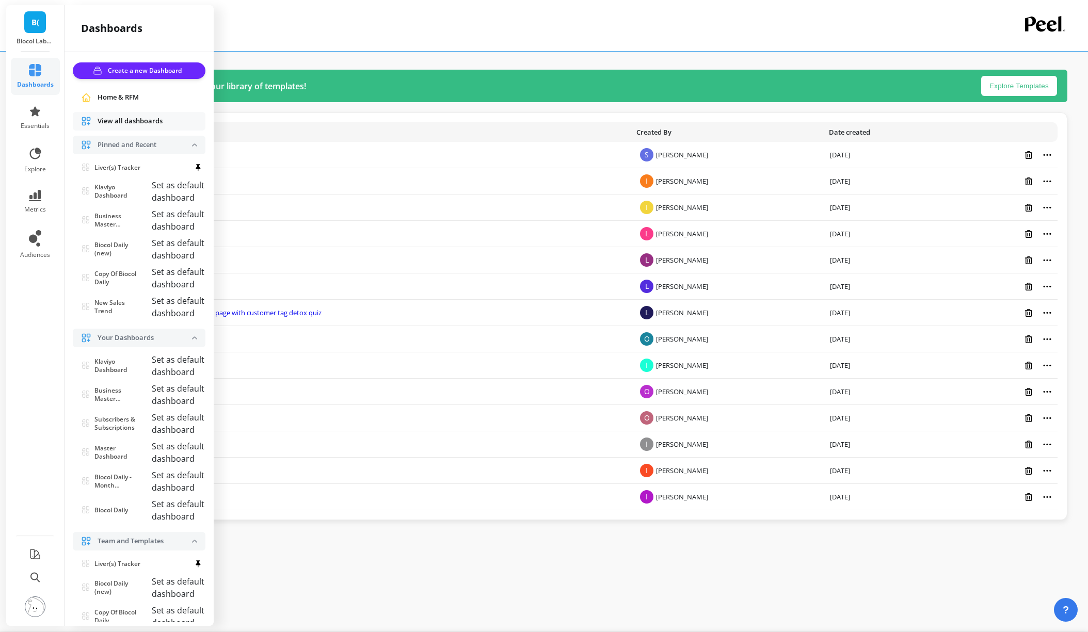 This screenshot has height=632, width=1088. What do you see at coordinates (118, 307) in the screenshot?
I see `p: New Sales Trend` at bounding box center [118, 307].